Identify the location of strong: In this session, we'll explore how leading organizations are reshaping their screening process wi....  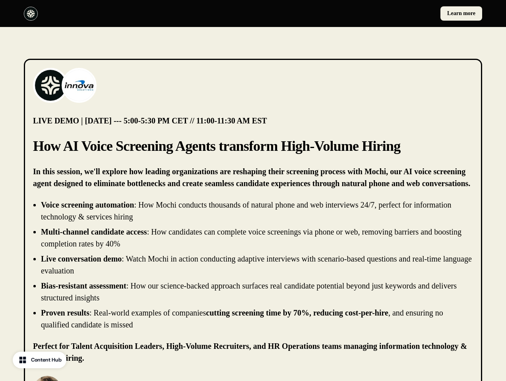
(251, 178).